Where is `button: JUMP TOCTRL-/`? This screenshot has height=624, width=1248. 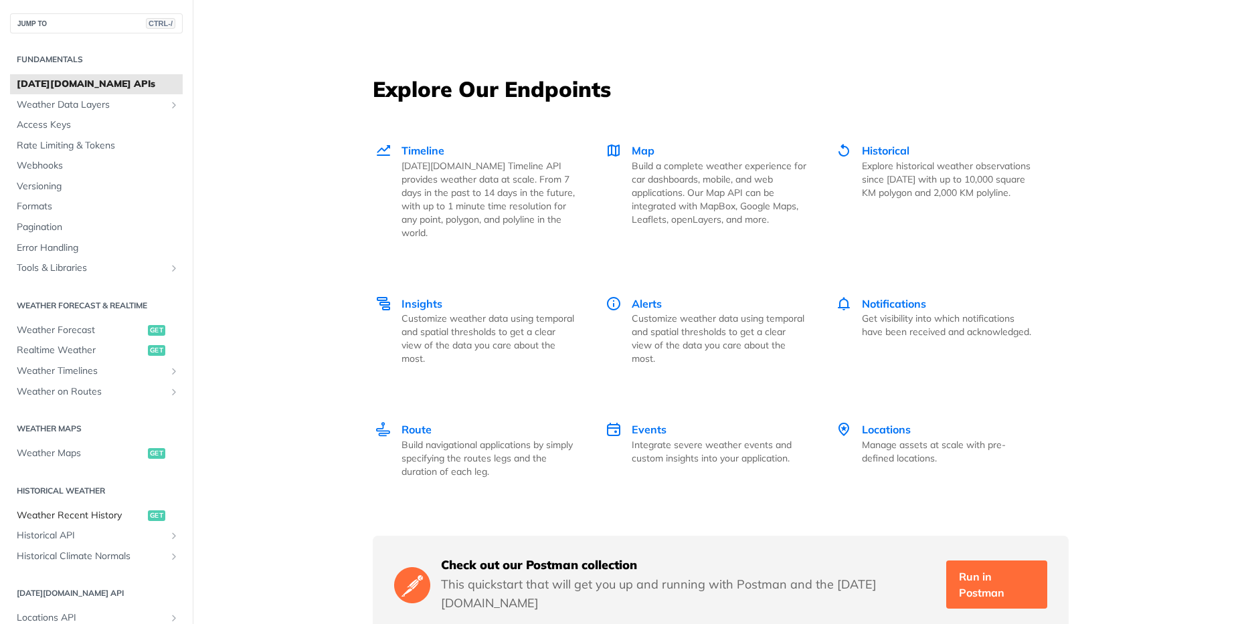 button: JUMP TOCTRL-/ is located at coordinates (96, 23).